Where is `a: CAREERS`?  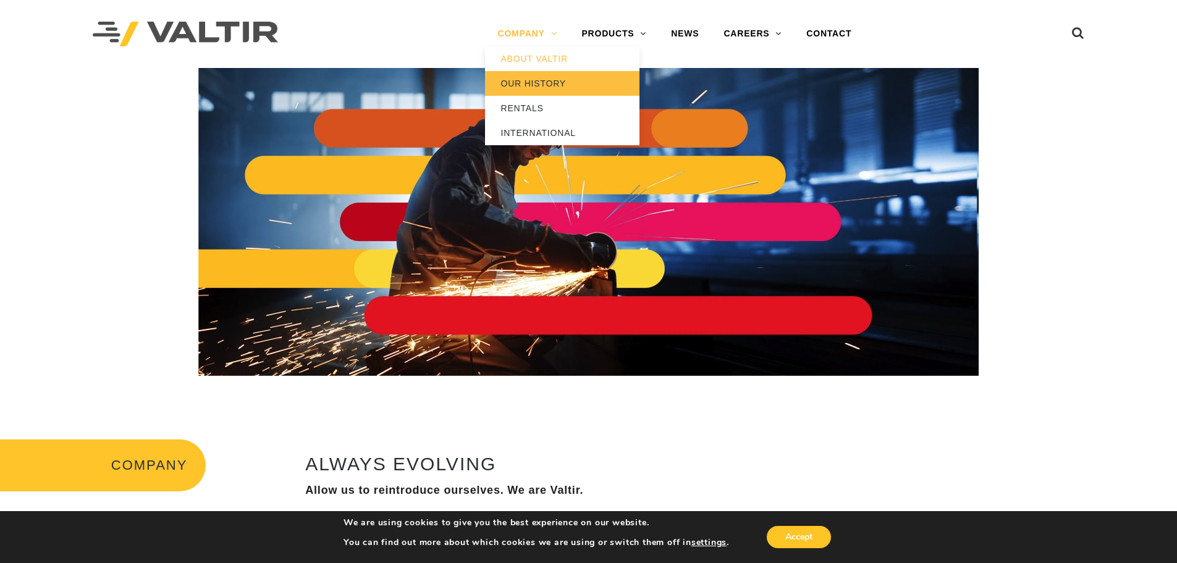 a: CAREERS is located at coordinates (752, 34).